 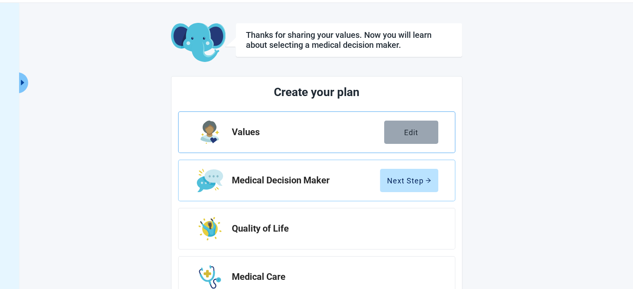 What do you see at coordinates (317, 92) in the screenshot?
I see `h1: Create your plan` at bounding box center [317, 92].